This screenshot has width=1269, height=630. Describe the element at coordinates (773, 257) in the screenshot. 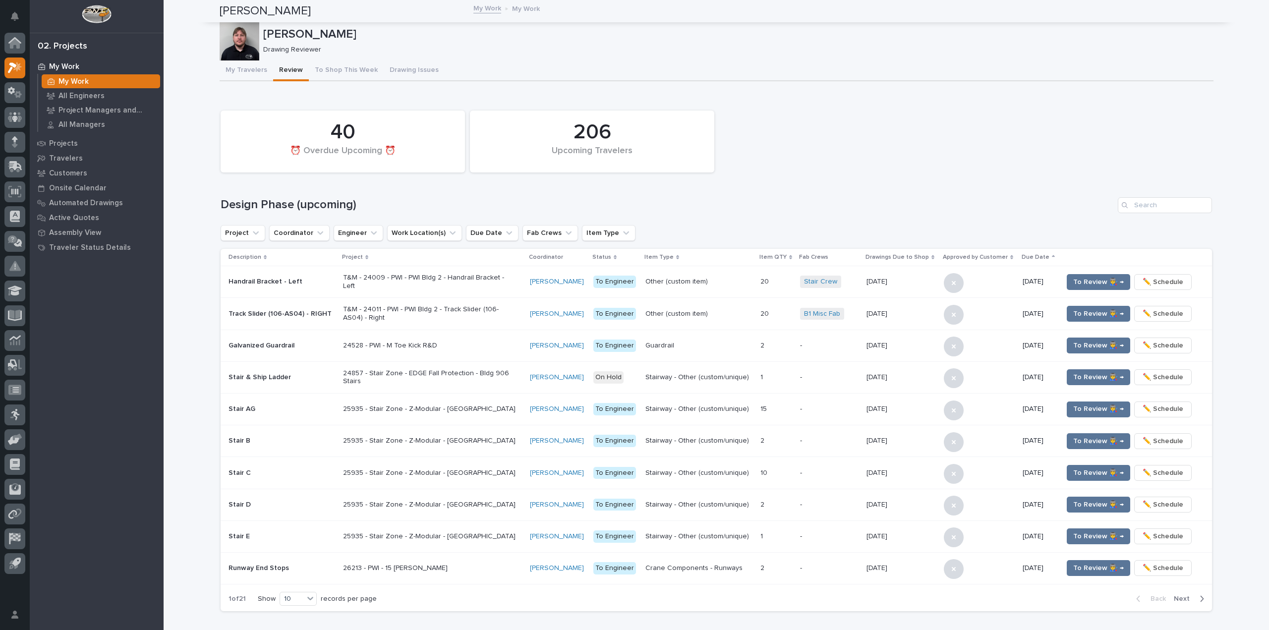

I see `p: Item QTY` at that location.